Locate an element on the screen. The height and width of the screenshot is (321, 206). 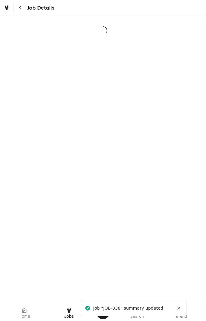
div: Job "JOB-838" summary updated is located at coordinates (128, 308).